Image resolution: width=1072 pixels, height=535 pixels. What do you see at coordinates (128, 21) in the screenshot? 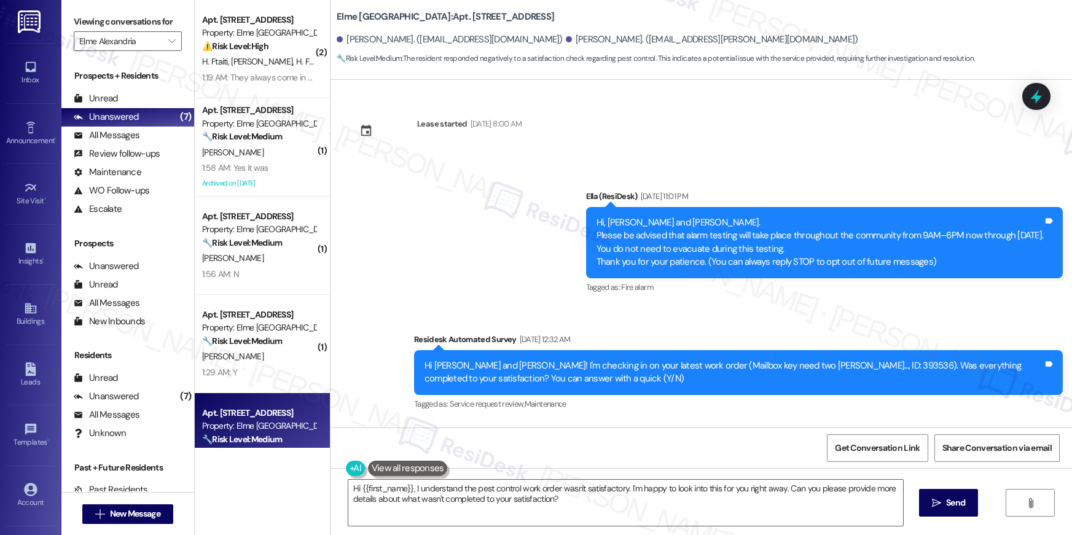
I see `label: Viewing conversations for` at bounding box center [128, 21].